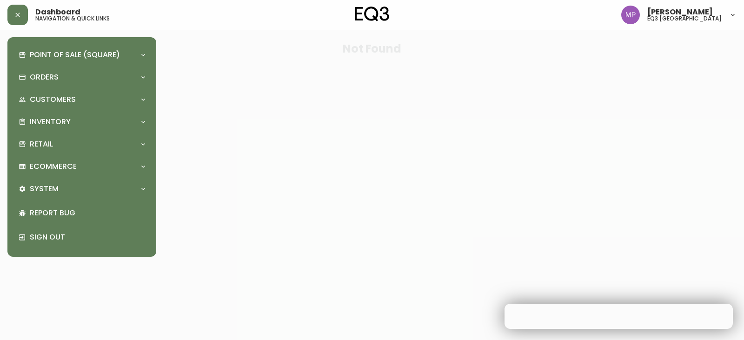 The height and width of the screenshot is (340, 744). Describe the element at coordinates (75, 55) in the screenshot. I see `p: Point of Sale (Square)` at that location.